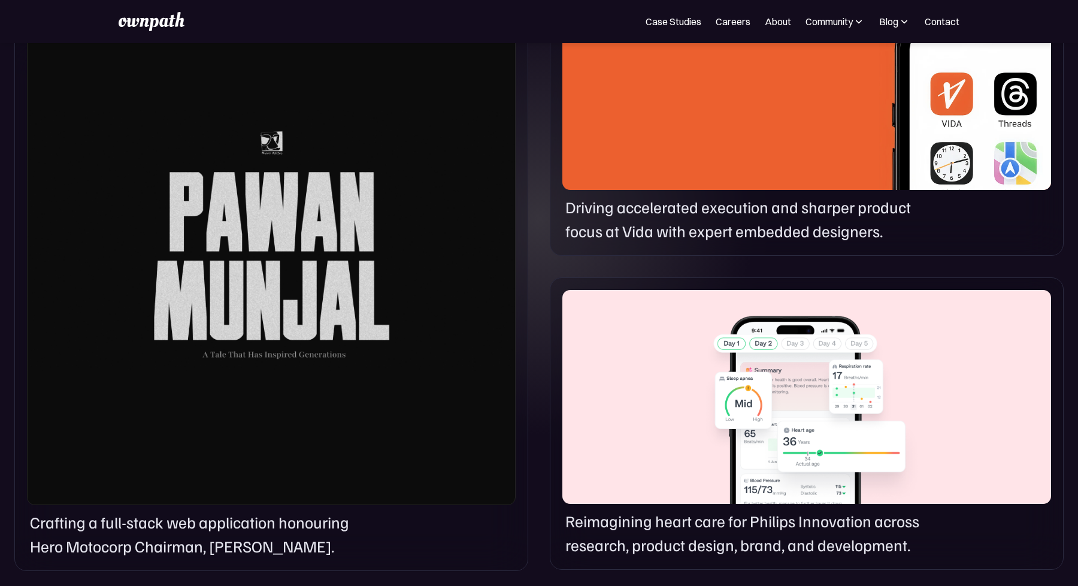  What do you see at coordinates (755, 533) in the screenshot?
I see `p: Reimagining heart care for Philips Innovation across research, product design, brand, and develop...` at bounding box center [755, 533].